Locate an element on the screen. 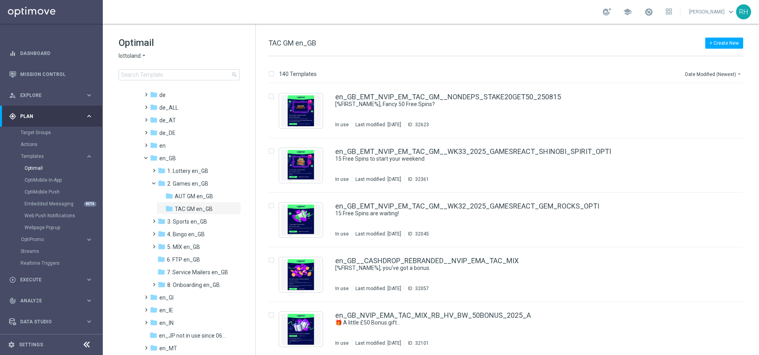  div: BETA is located at coordinates (90, 204).